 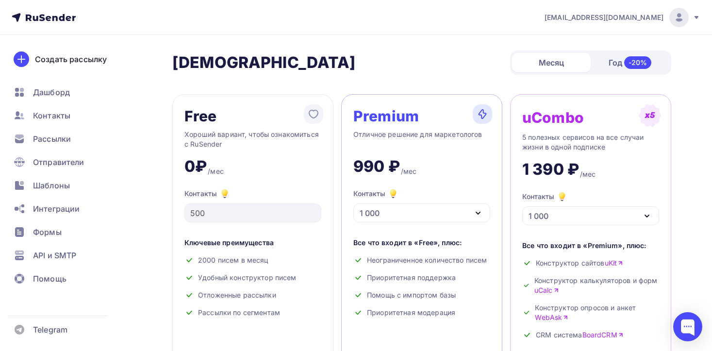 What do you see at coordinates (637, 63) in the screenshot?
I see `div: -20%` at bounding box center [637, 63].